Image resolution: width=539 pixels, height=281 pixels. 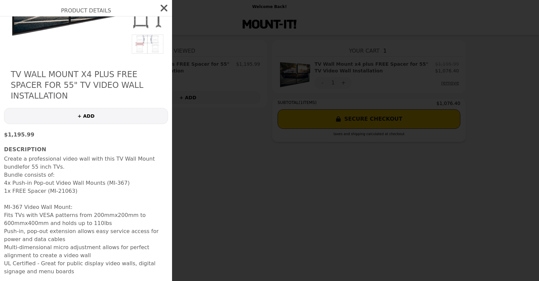 What do you see at coordinates (29, 175) in the screenshot?
I see `strong: Bundle consists of:` at bounding box center [29, 175].